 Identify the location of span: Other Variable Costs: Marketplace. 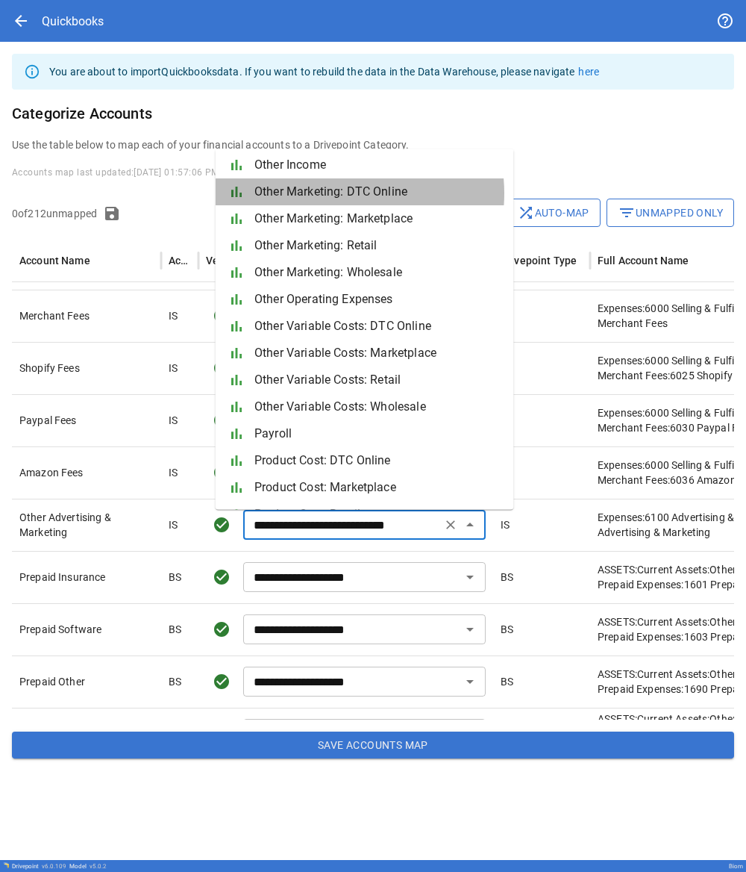
(378, 353).